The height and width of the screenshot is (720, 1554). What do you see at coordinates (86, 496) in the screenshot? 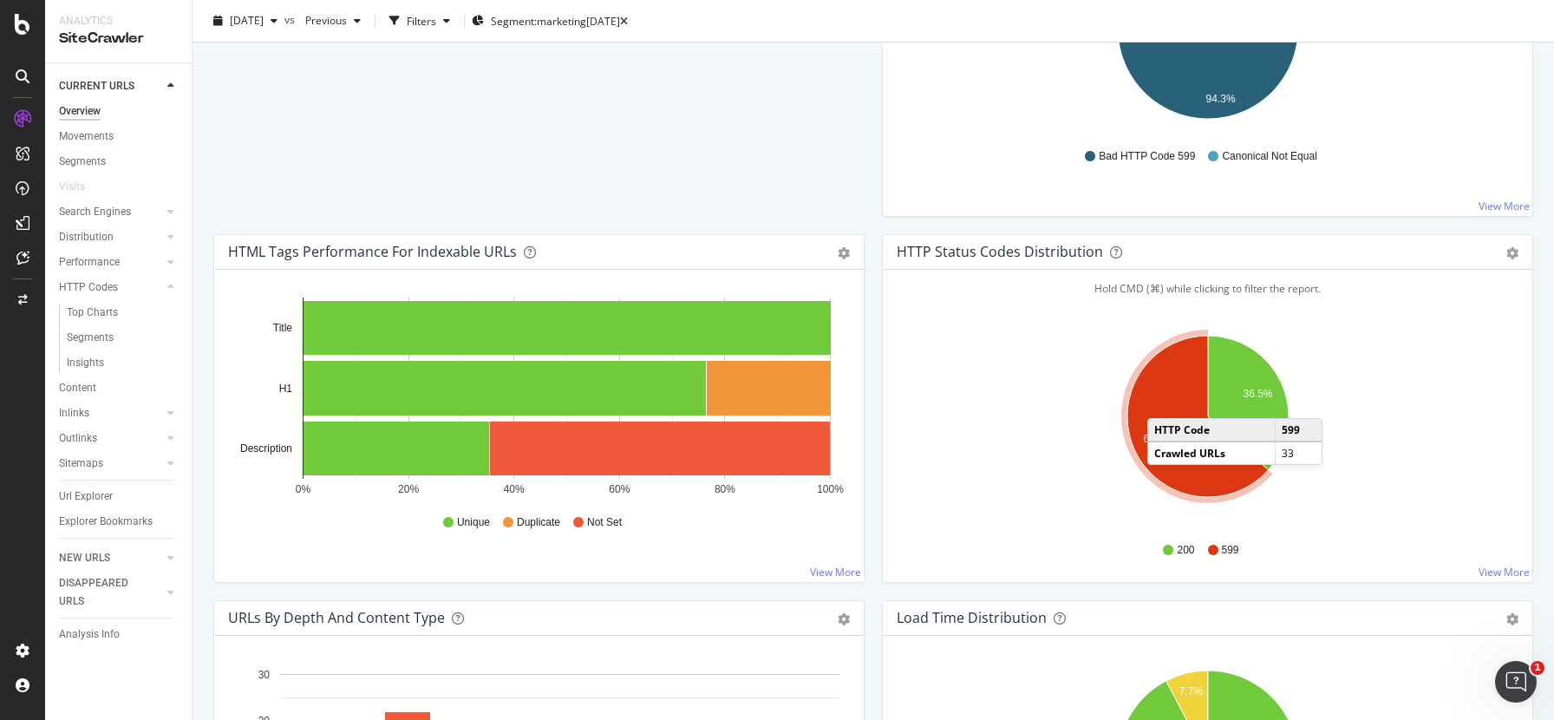
I see `div: Url Explorer` at bounding box center [86, 496].